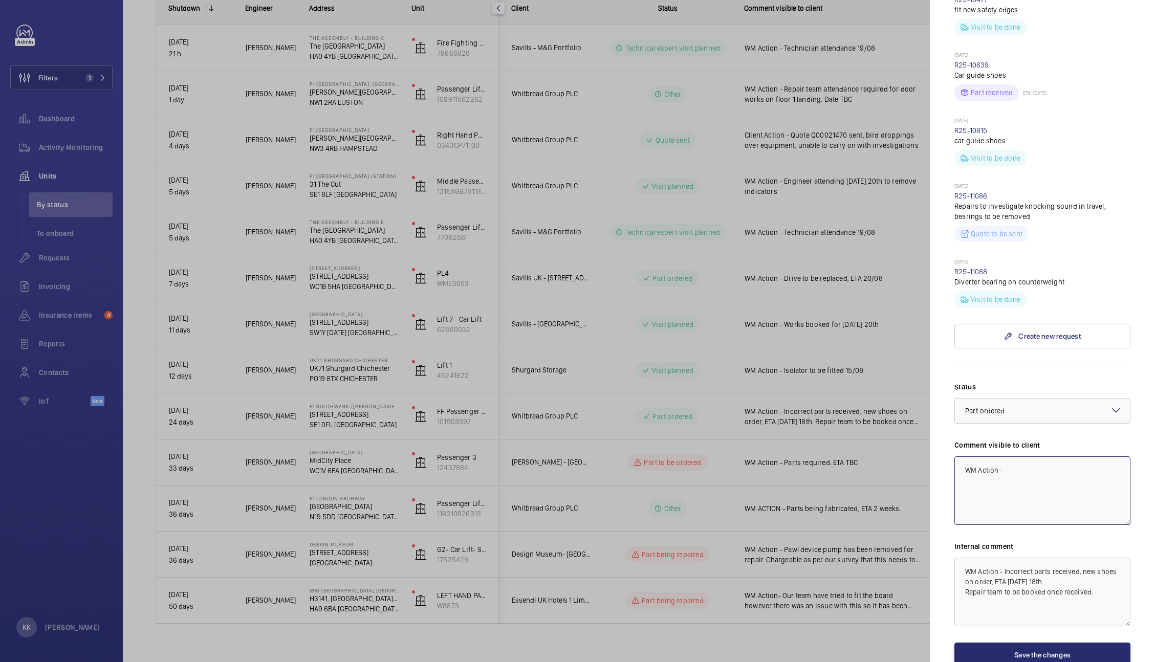 Image resolution: width=1155 pixels, height=662 pixels. What do you see at coordinates (1042, 387) in the screenshot?
I see `label: Status` at bounding box center [1042, 387].